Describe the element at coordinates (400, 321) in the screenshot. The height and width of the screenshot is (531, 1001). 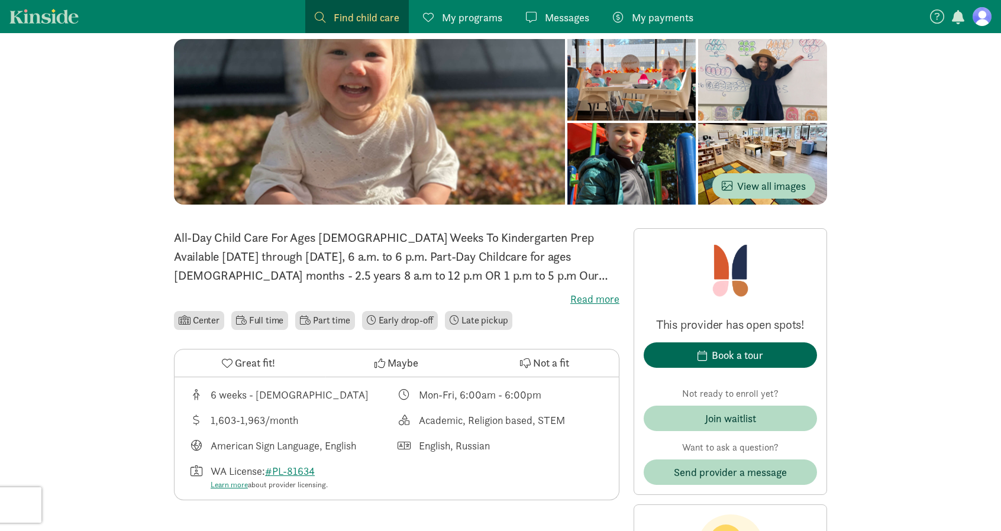
I see `li: Early drop-off` at that location.